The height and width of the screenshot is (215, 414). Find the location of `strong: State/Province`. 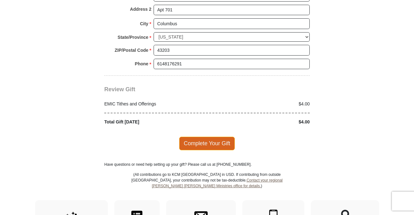

strong: State/Province is located at coordinates (133, 37).